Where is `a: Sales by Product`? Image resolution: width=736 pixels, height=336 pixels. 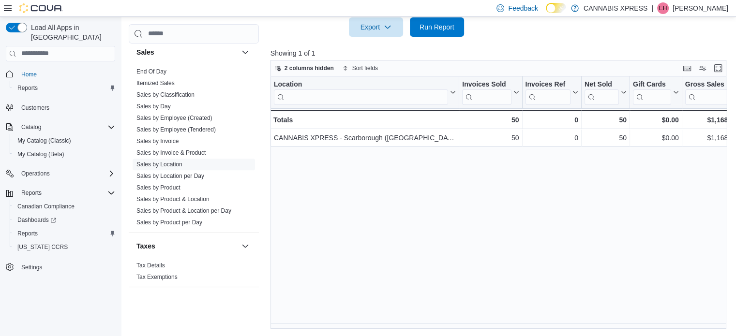 a: Sales by Product is located at coordinates (158, 188).